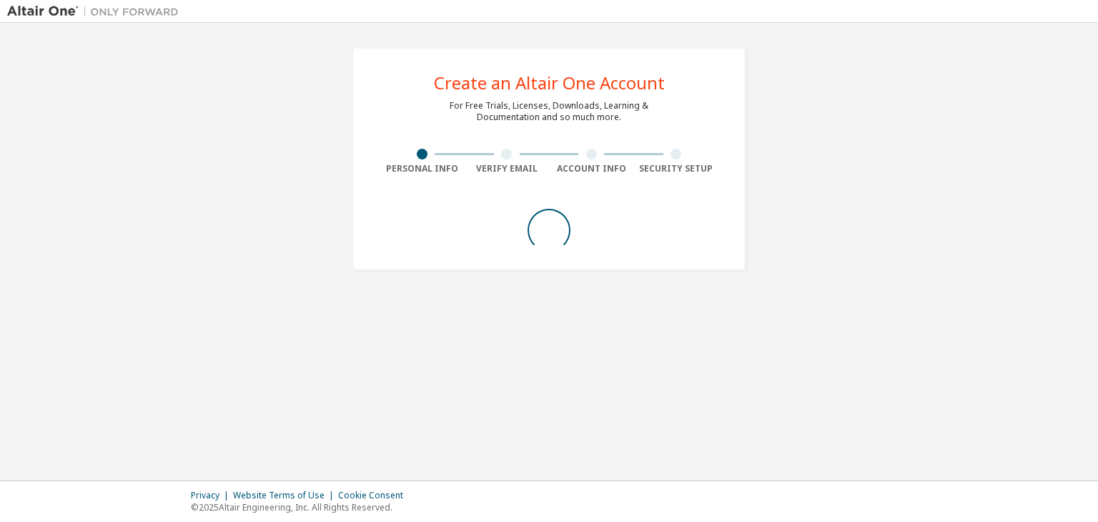  I want to click on div: Website Terms of Use, so click(285, 495).